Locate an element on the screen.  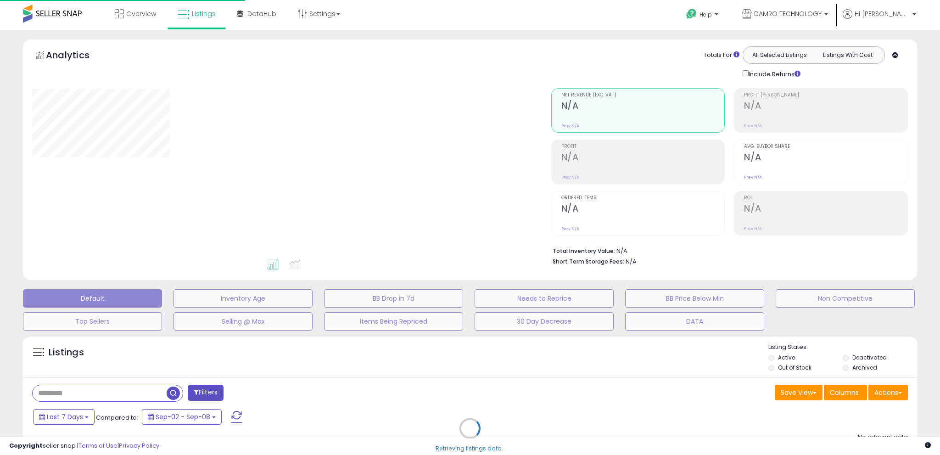
b: Total Inventory Value: is located at coordinates (584, 251).